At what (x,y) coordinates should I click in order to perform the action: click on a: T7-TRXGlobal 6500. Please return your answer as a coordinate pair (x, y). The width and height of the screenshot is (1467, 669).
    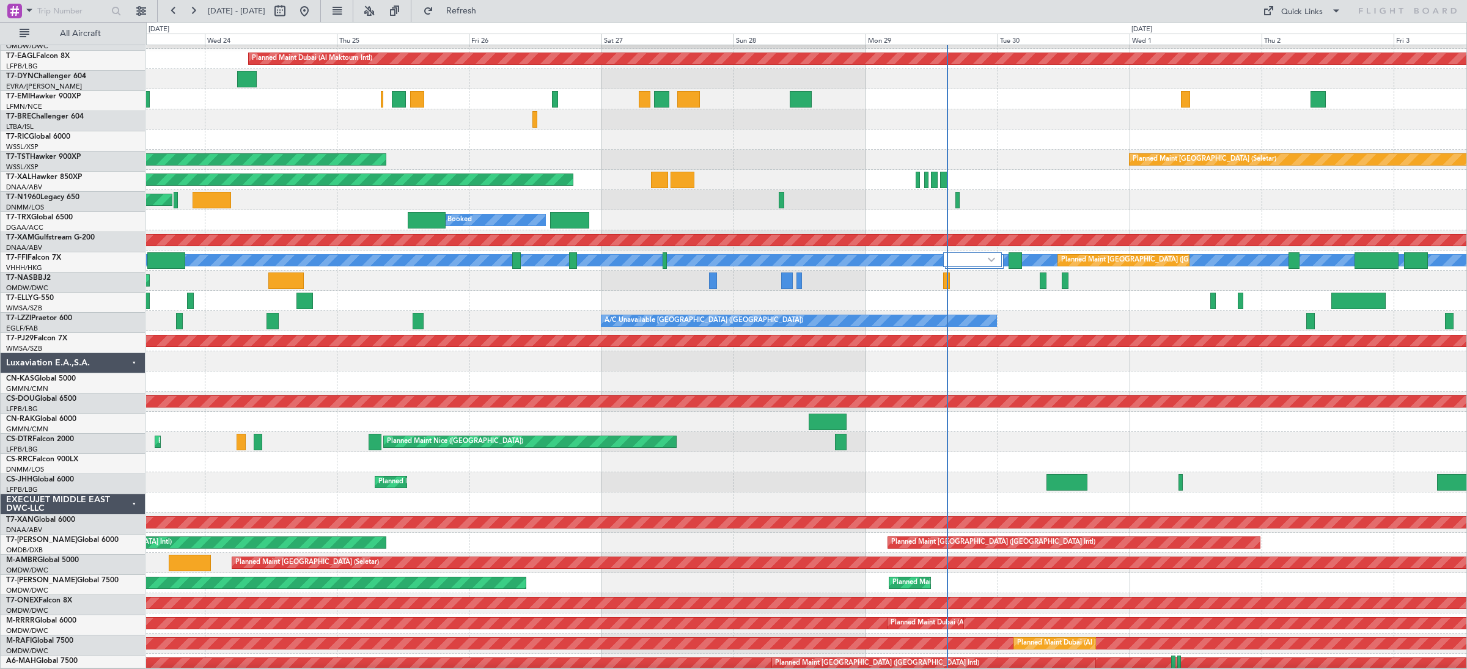
    Looking at the image, I should click on (39, 218).